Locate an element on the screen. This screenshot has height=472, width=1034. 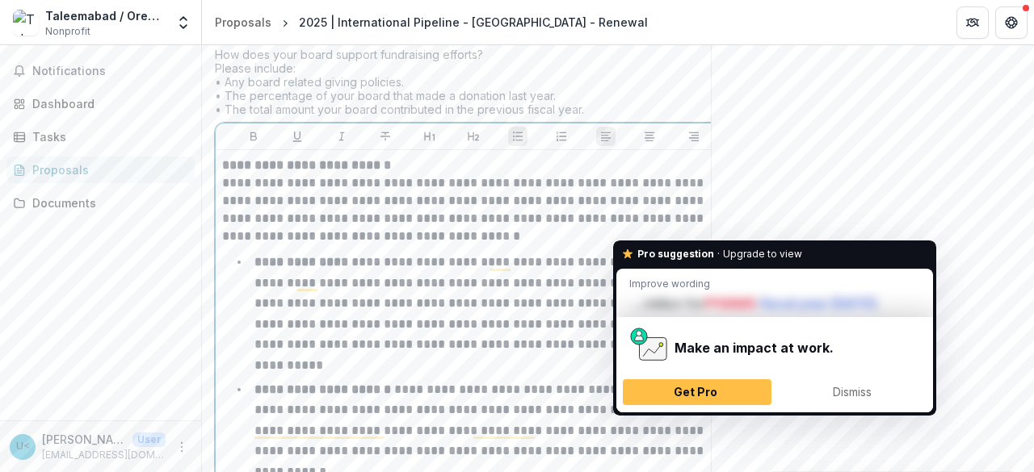
button: Heading 1 is located at coordinates (430, 136).